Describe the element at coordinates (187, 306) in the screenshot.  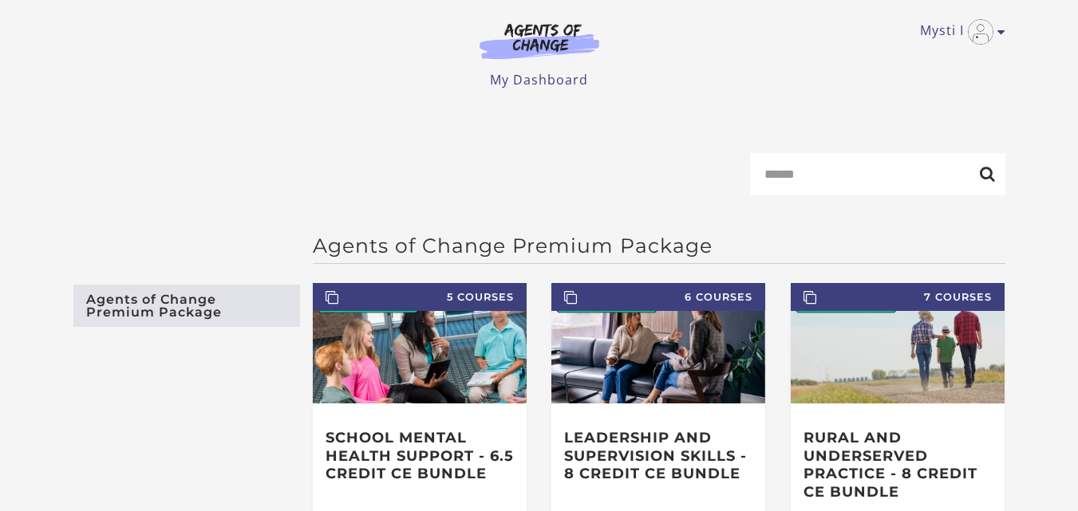
I see `a: Agents of Change Premium Package` at that location.